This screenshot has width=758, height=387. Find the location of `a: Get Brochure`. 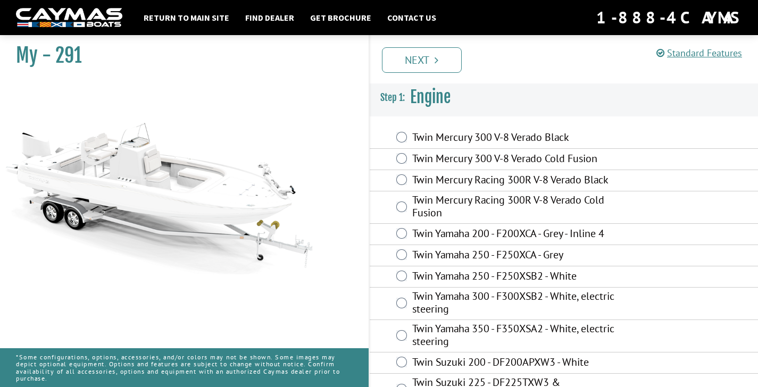

a: Get Brochure is located at coordinates (341, 18).